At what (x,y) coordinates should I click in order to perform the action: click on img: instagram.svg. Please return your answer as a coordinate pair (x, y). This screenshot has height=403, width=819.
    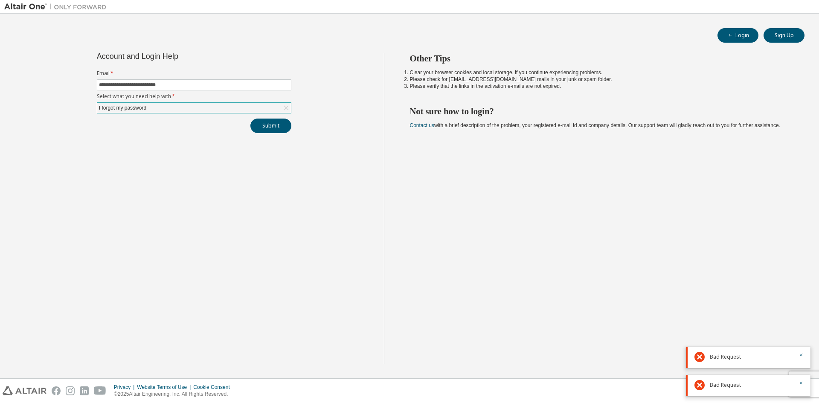
    Looking at the image, I should click on (70, 391).